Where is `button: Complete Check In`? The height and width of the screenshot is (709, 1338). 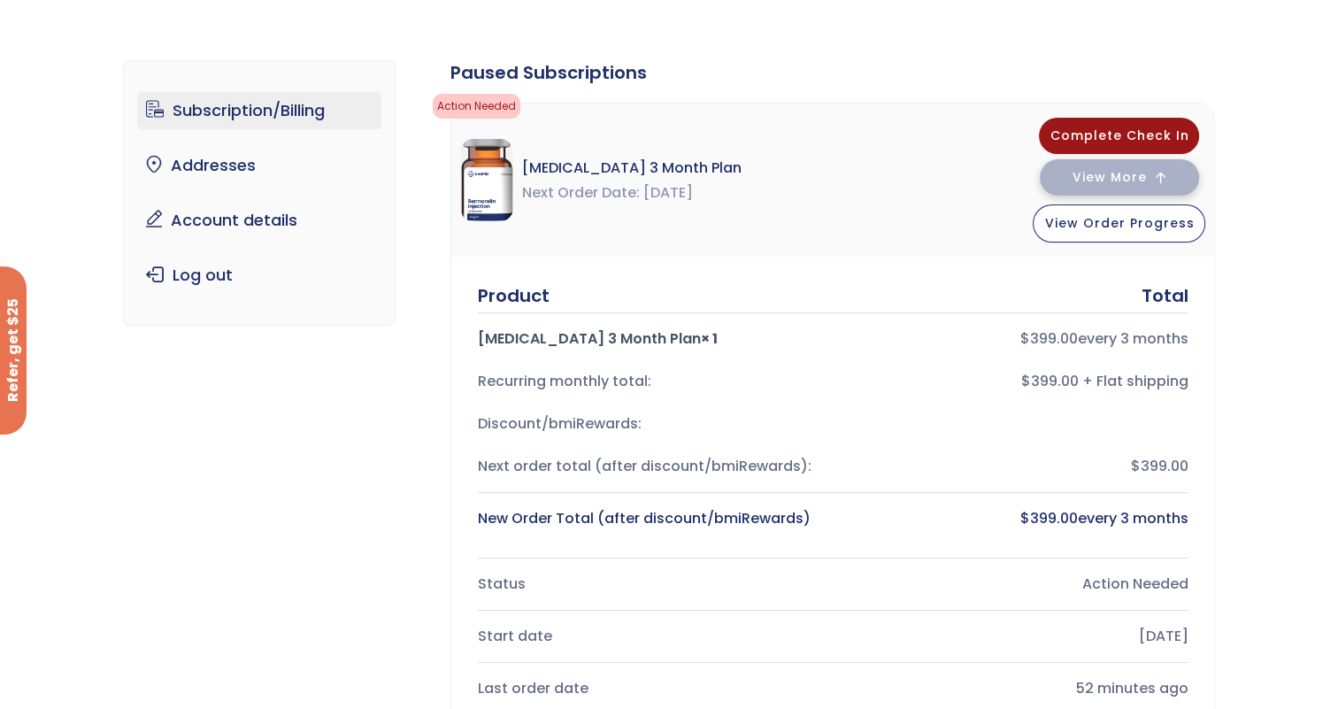 button: Complete Check In is located at coordinates (1118, 135).